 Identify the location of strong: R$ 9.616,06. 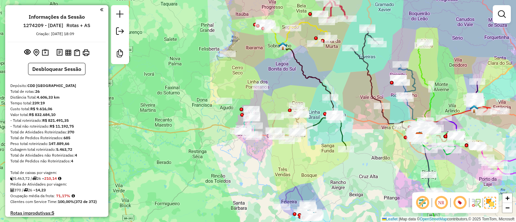
(41, 109).